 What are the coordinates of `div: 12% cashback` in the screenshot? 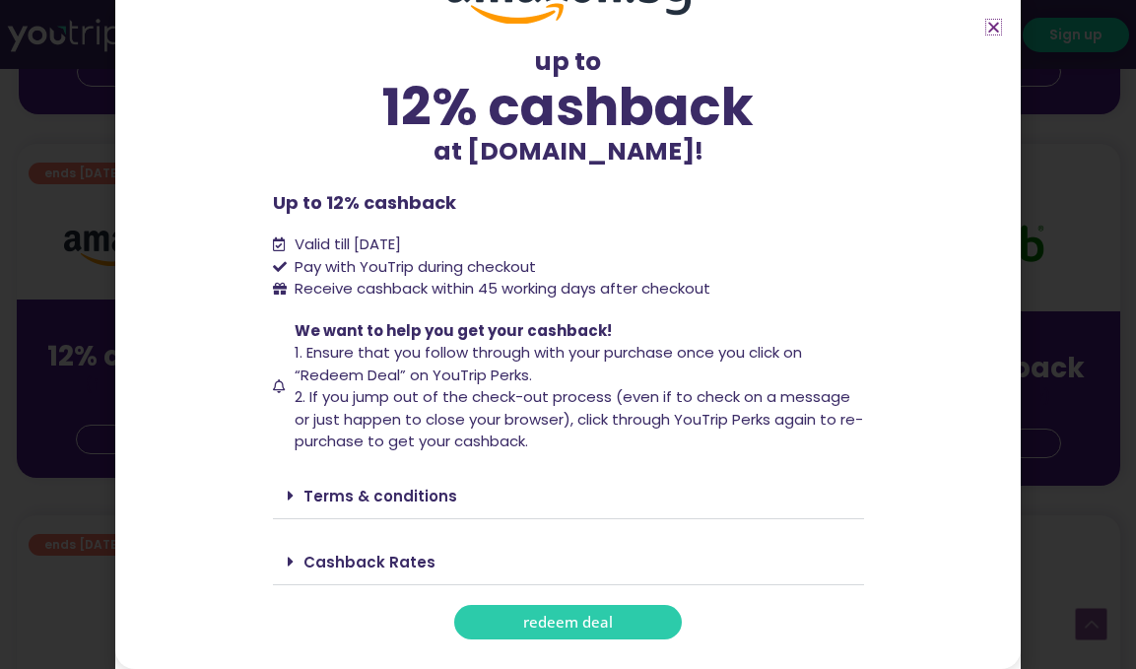 It's located at (568, 106).